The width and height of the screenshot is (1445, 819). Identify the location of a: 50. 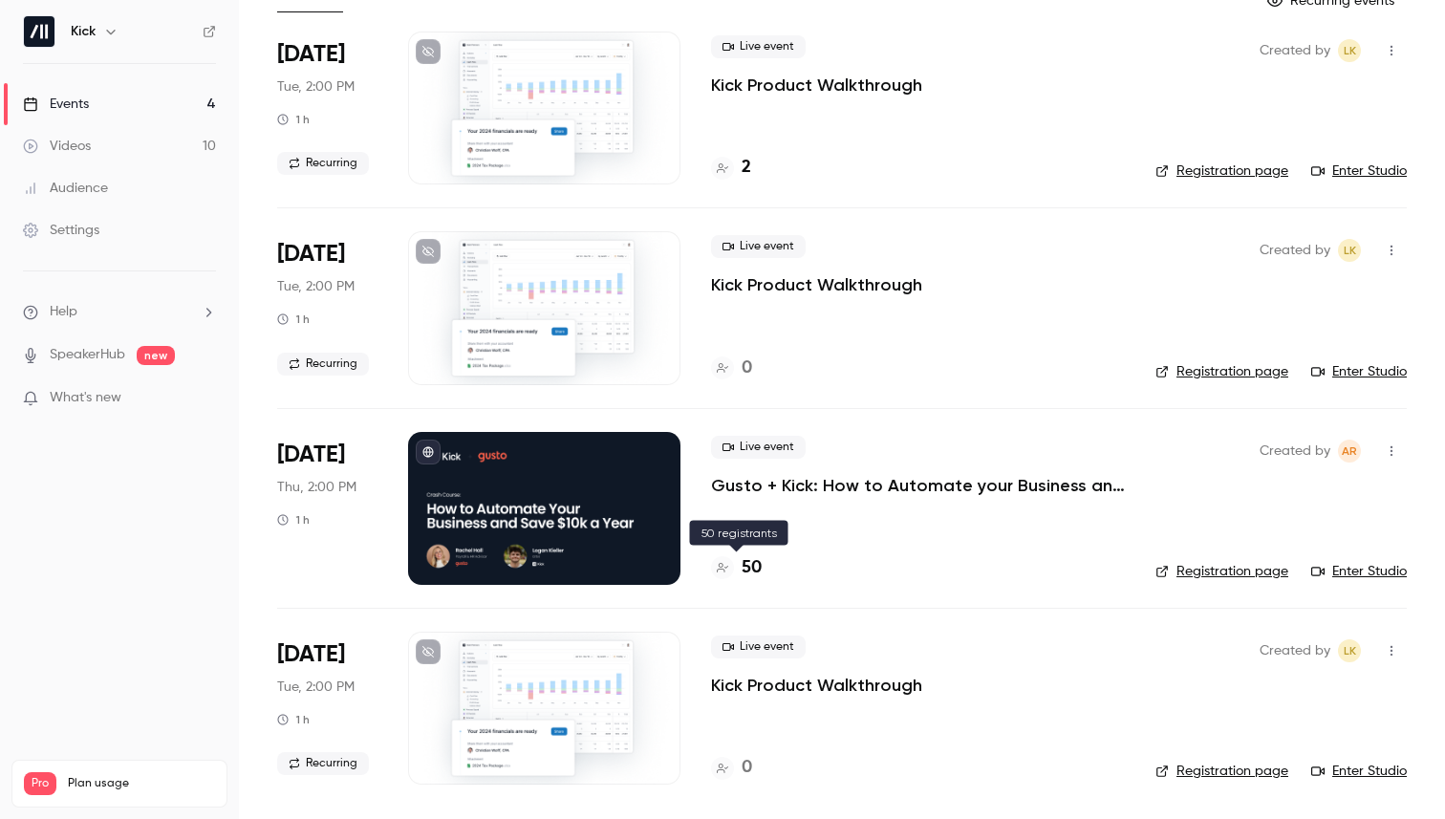
(736, 568).